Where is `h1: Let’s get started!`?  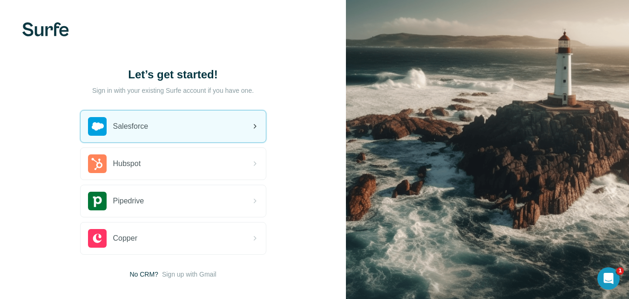
h1: Let’s get started! is located at coordinates (173, 75).